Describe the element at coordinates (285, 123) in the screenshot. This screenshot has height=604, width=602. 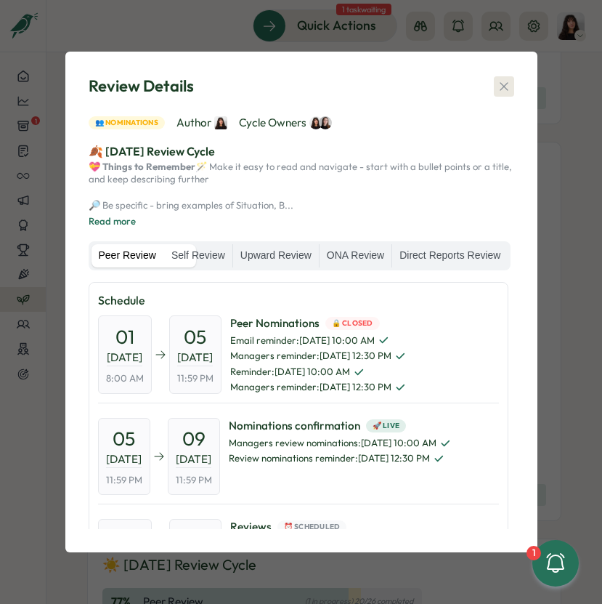
I see `span: Cycle Owners` at that location.